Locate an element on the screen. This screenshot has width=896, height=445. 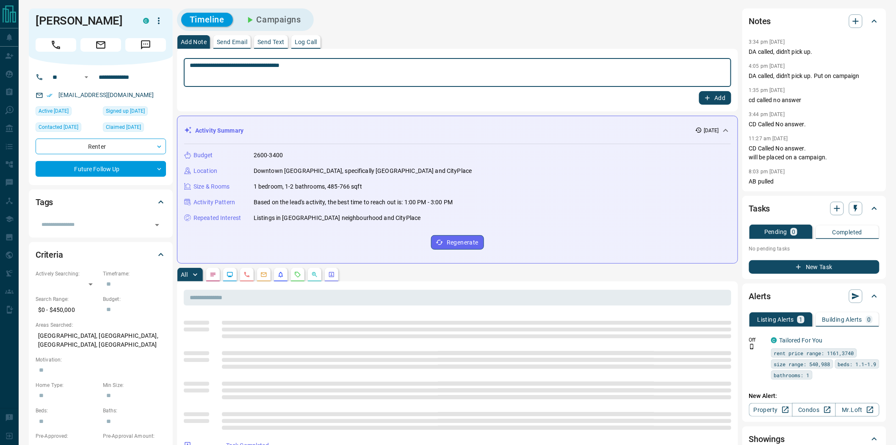
h2: Tasks is located at coordinates (760, 208).